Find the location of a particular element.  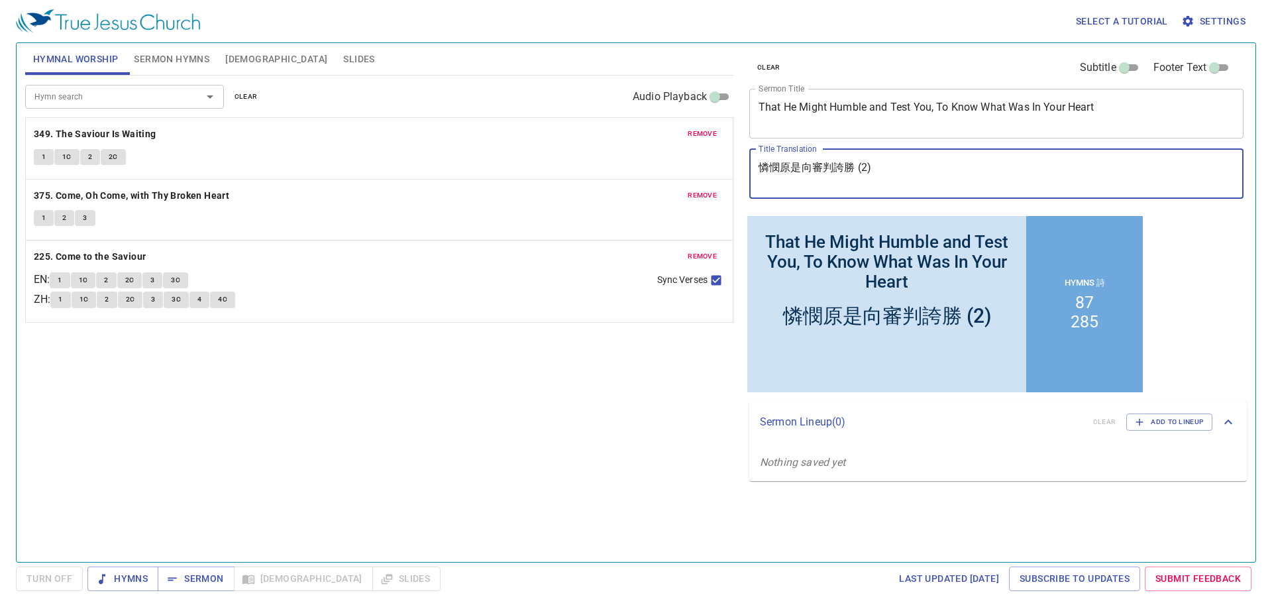

button: 375. Come, Oh Come, with Thy Broken Heart is located at coordinates (132, 195).